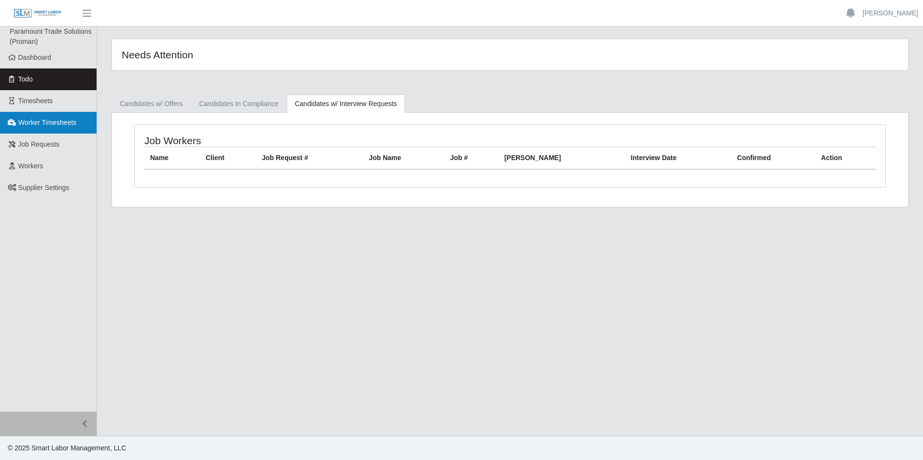  Describe the element at coordinates (51, 36) in the screenshot. I see `span: Paramount Trade Solutions (Proman)` at that location.